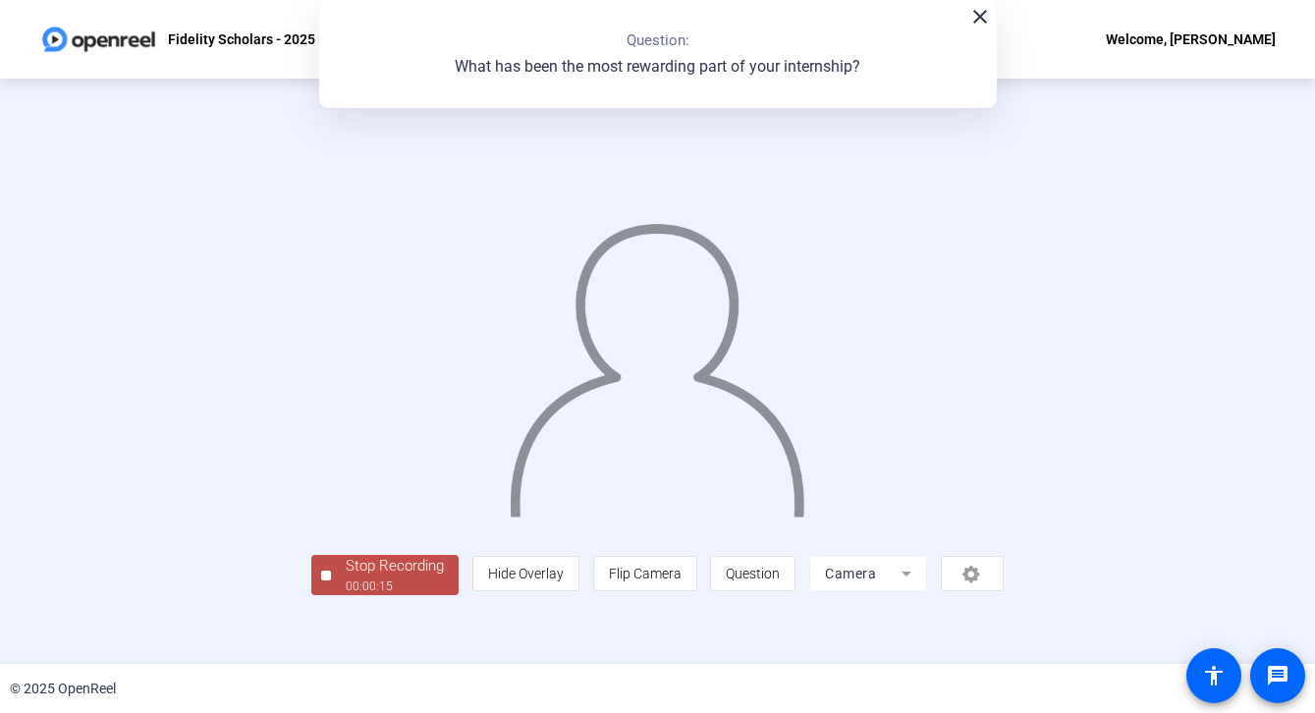 This screenshot has height=713, width=1315. I want to click on button: Question, so click(752, 573).